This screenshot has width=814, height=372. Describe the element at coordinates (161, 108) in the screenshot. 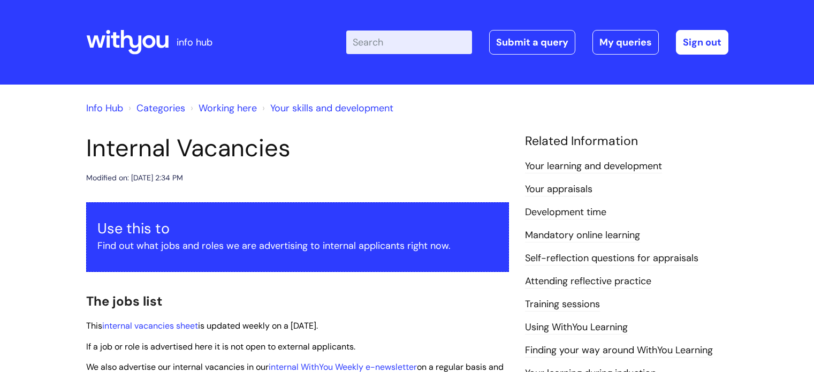

I see `a: Categories` at that location.